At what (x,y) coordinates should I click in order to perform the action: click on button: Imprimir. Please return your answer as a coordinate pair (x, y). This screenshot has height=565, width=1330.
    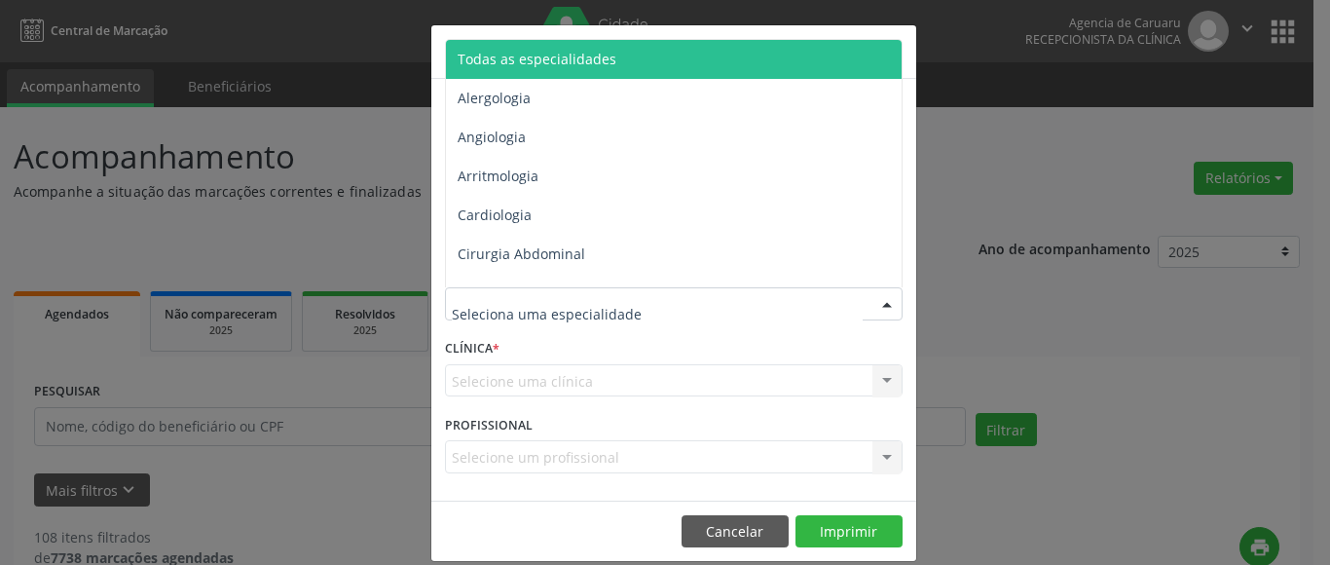
    Looking at the image, I should click on (849, 532).